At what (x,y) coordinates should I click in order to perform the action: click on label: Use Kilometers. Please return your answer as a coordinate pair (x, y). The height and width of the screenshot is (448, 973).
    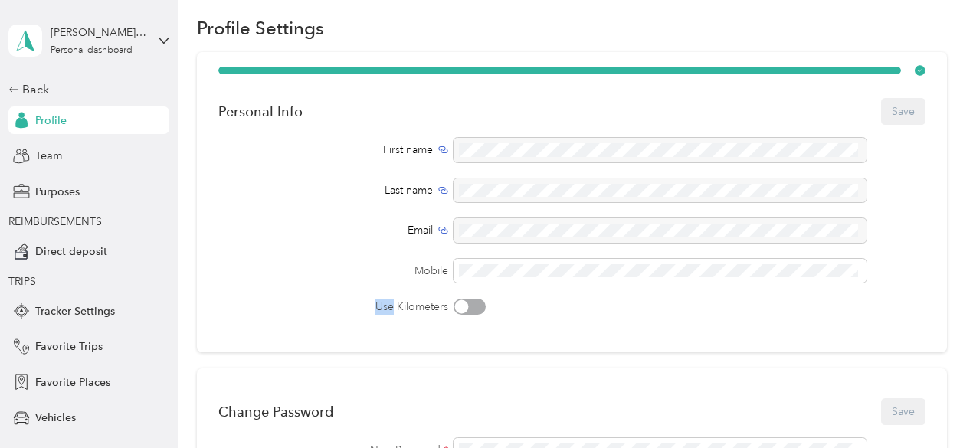
    Looking at the image, I should click on (333, 306).